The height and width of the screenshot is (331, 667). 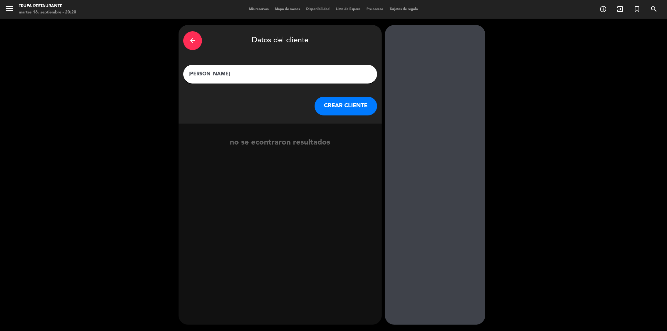 I want to click on i: search, so click(x=654, y=9).